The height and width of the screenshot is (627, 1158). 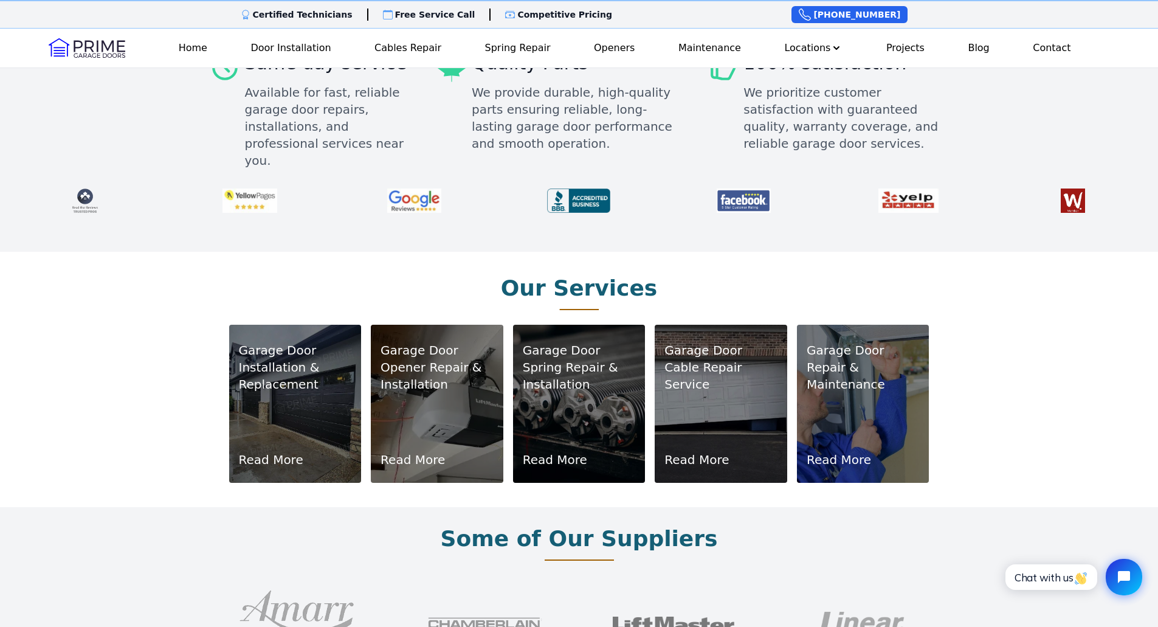 I want to click on a: Projects, so click(x=905, y=48).